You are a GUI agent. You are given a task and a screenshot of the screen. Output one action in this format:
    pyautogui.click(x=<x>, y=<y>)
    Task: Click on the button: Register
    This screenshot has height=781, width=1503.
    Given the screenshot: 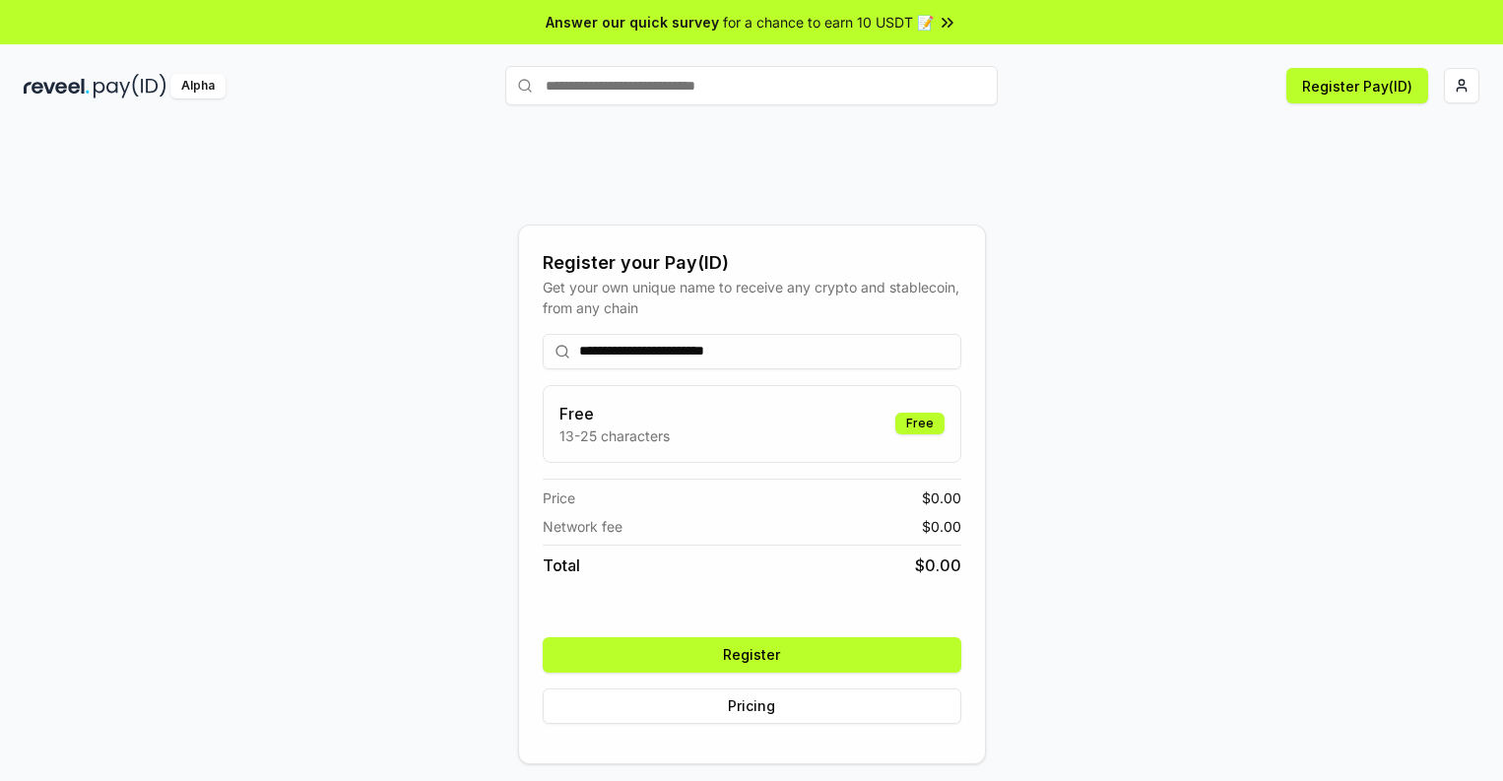 What is the action you would take?
    pyautogui.click(x=751, y=655)
    